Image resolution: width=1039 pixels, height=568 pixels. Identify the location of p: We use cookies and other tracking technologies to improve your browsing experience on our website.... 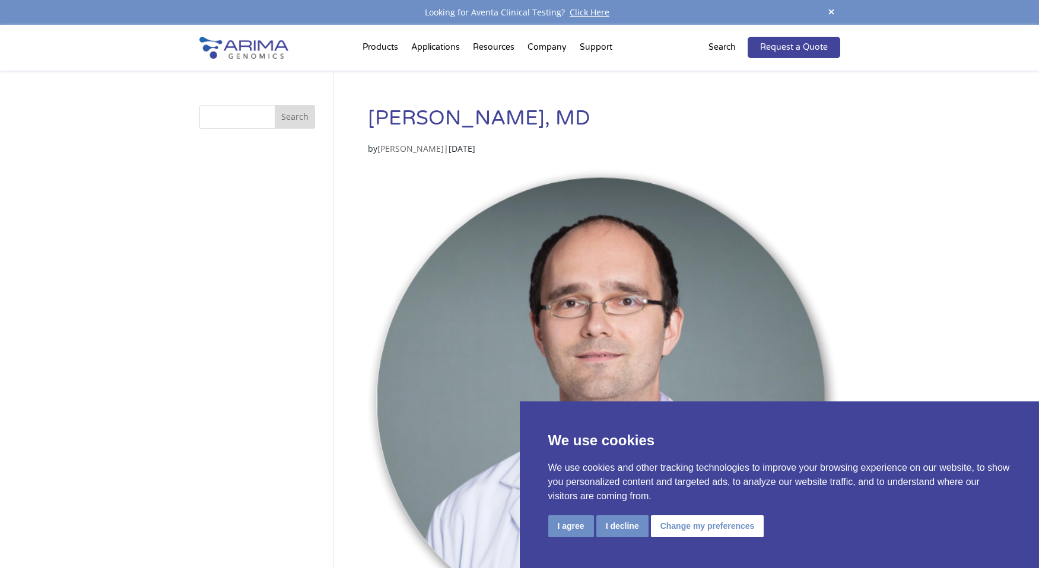
(779, 482).